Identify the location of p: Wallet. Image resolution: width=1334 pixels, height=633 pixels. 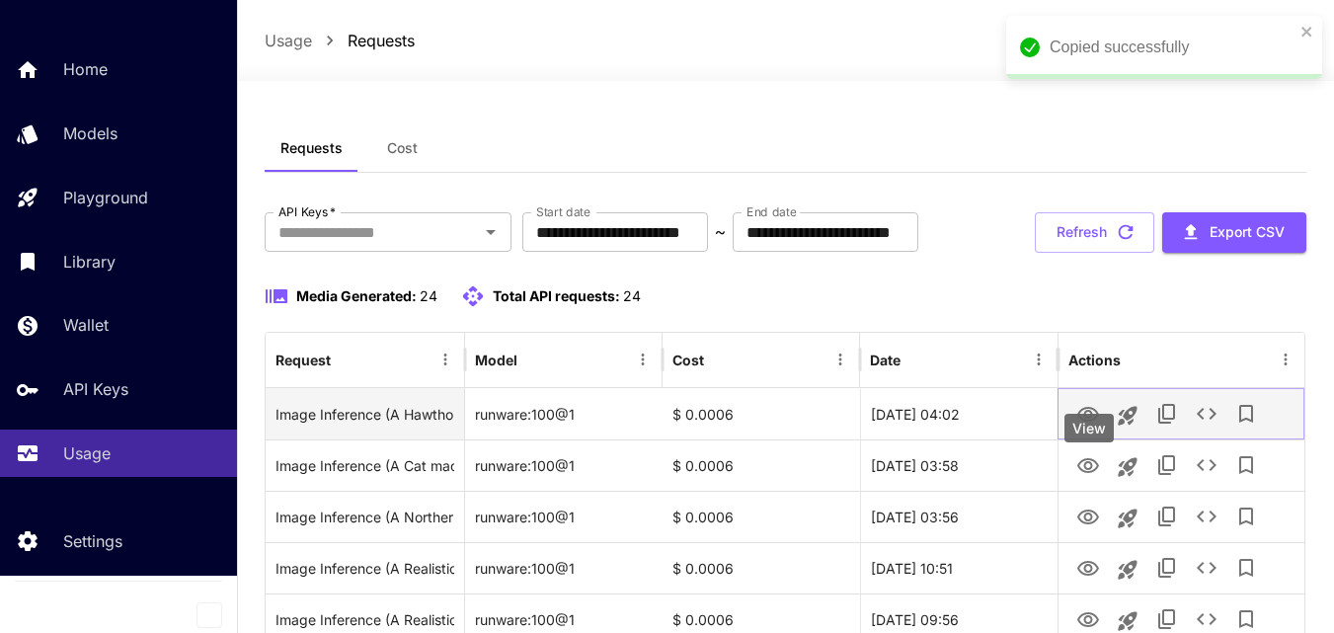
(86, 325).